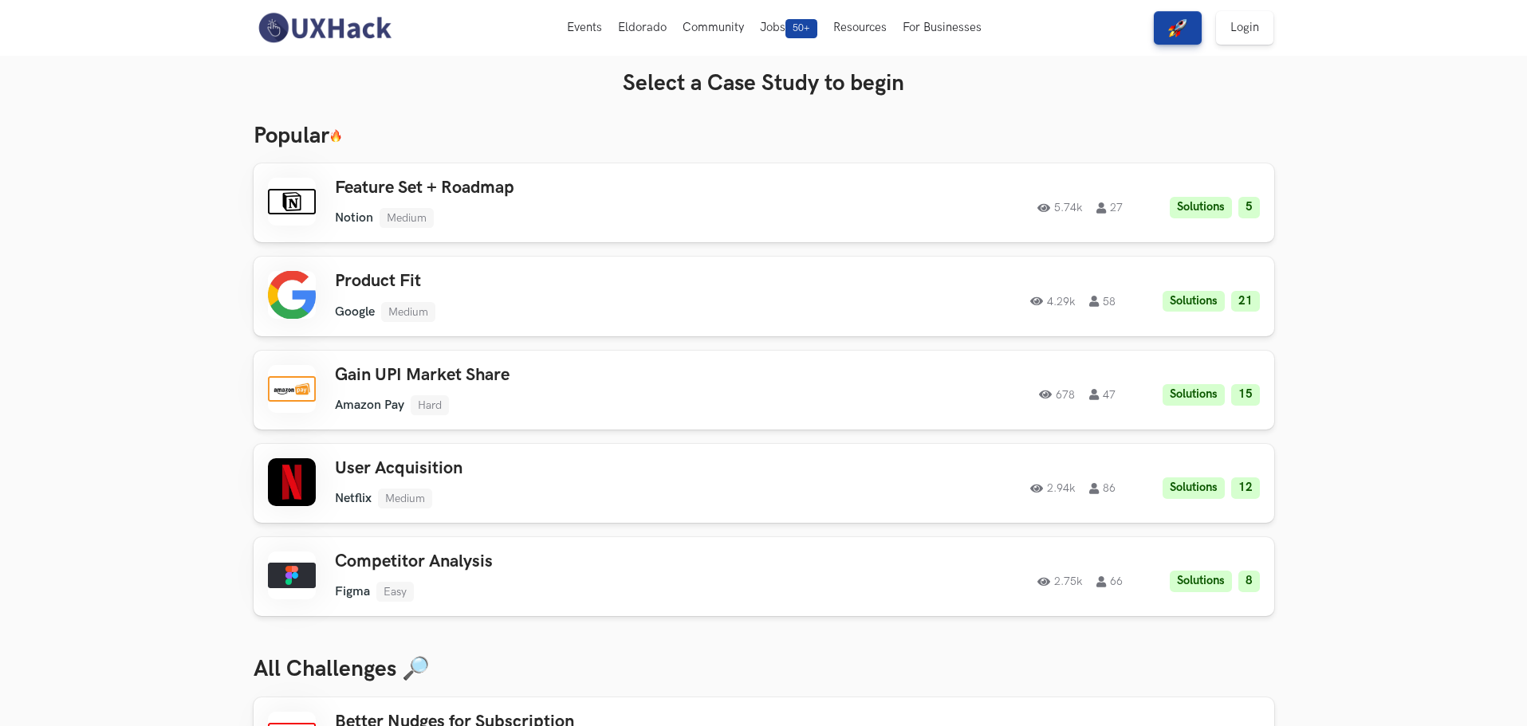 The width and height of the screenshot is (1527, 726). What do you see at coordinates (1245, 488) in the screenshot?
I see `li: 12` at bounding box center [1245, 488].